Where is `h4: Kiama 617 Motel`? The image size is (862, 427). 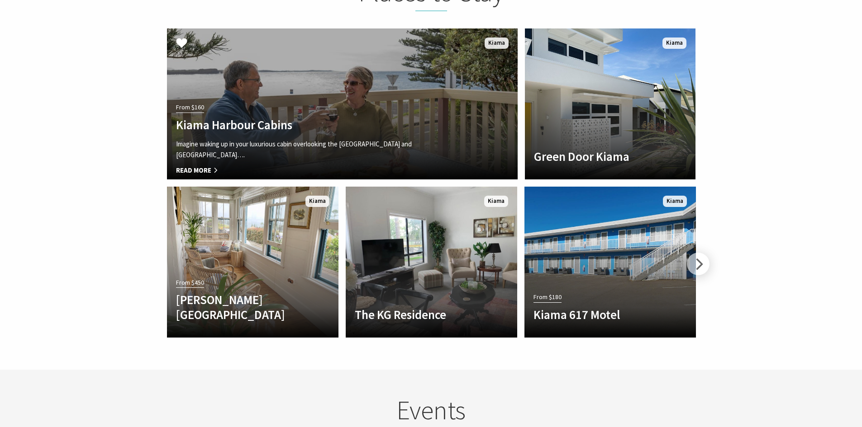
h4: Kiama 617 Motel is located at coordinates (597, 315).